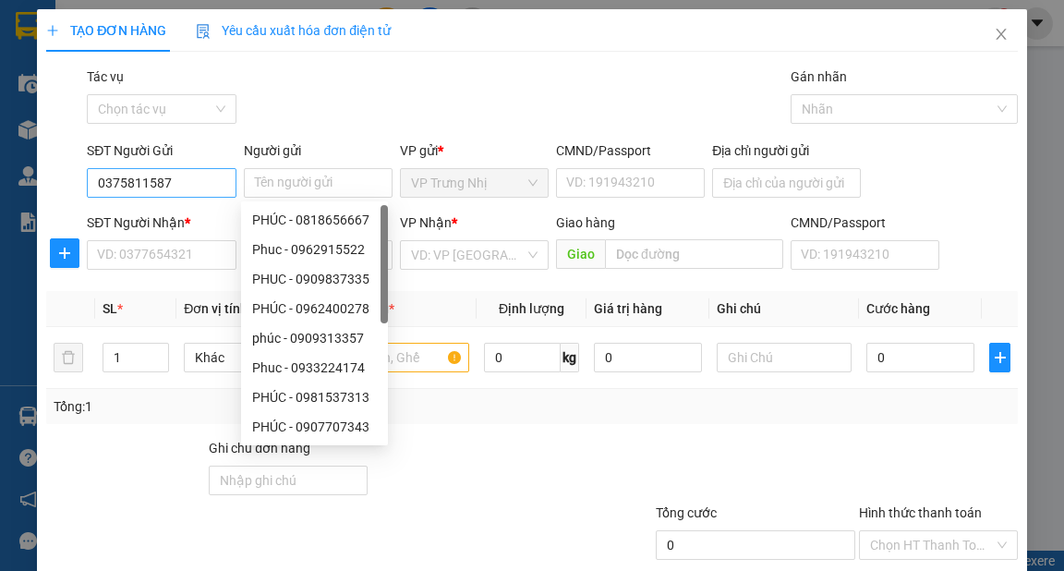 This screenshot has height=571, width=1064. What do you see at coordinates (314, 309) in the screenshot?
I see `div: PHÚC - 0962400278` at bounding box center [314, 309].